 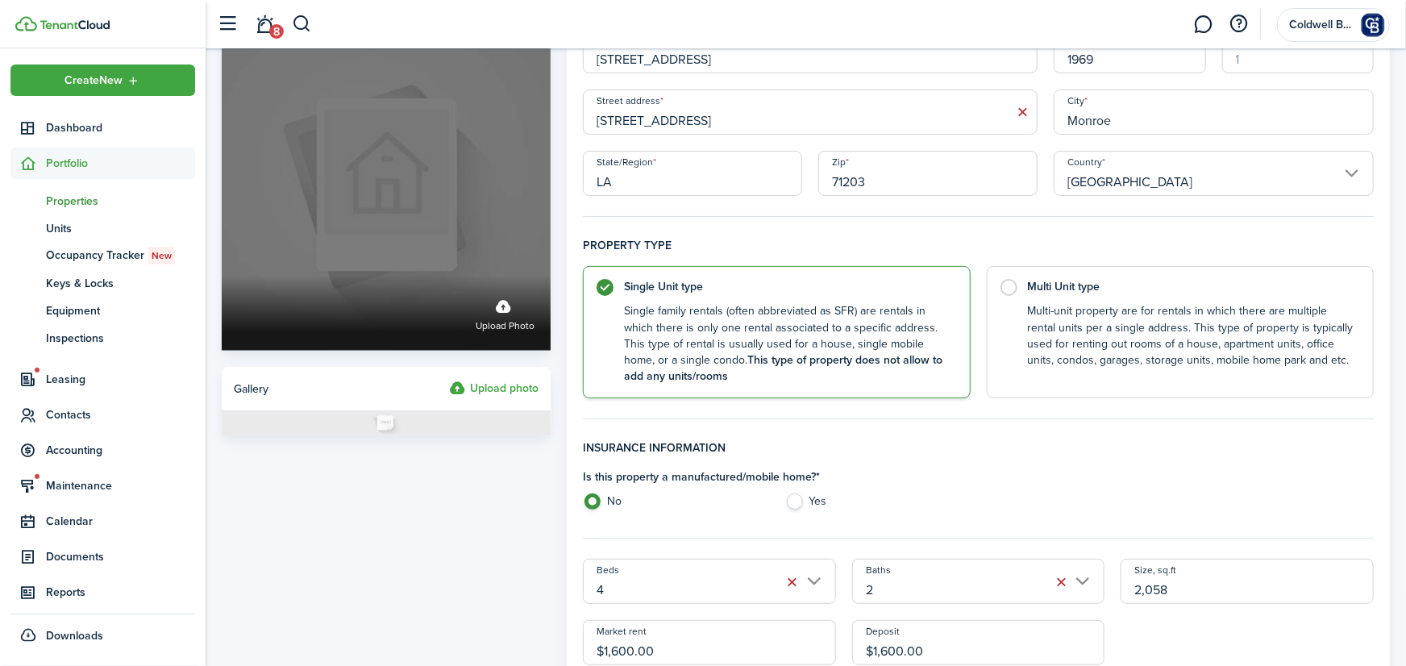 What do you see at coordinates (120, 414) in the screenshot?
I see `span: Contacts` at bounding box center [120, 414].